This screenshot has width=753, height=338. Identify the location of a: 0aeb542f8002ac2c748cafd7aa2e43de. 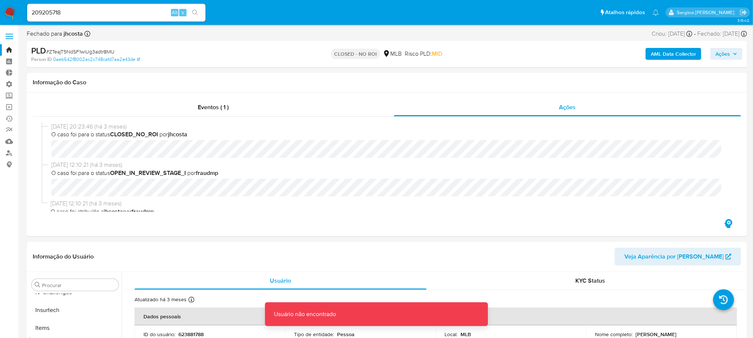
(97, 59).